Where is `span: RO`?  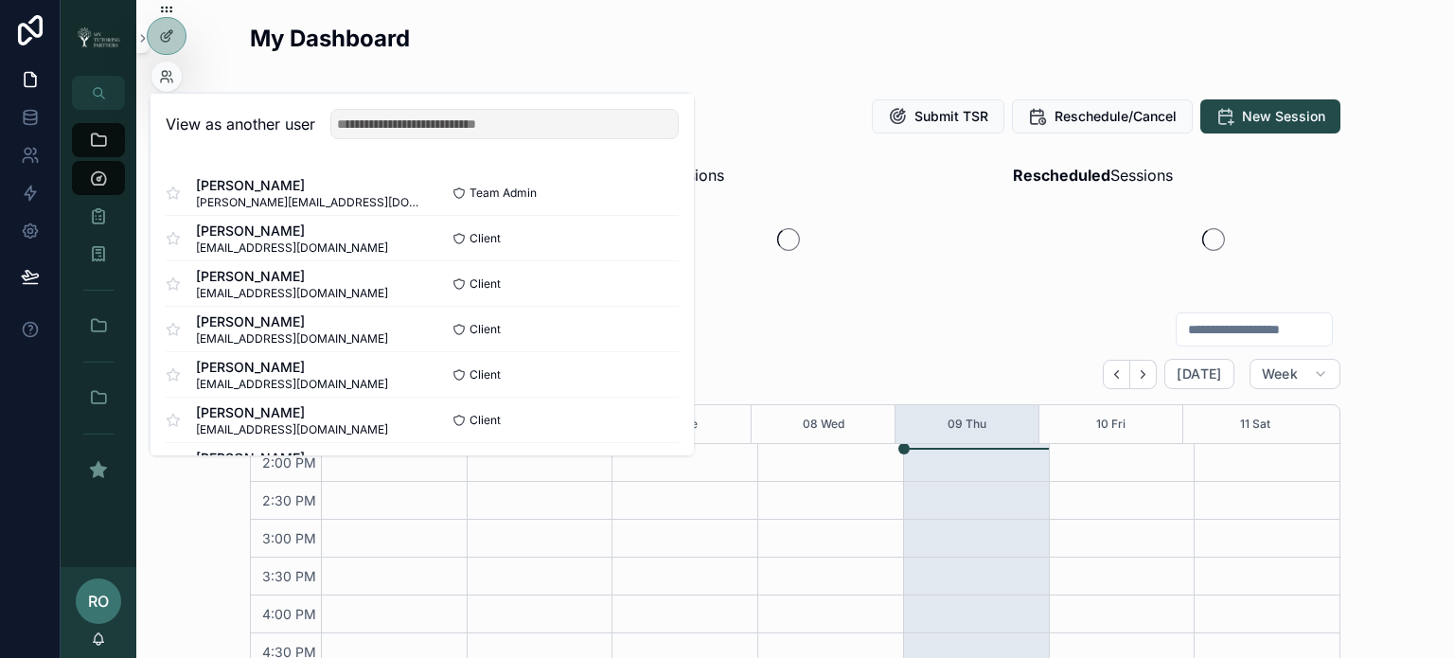
span: RO is located at coordinates (98, 601).